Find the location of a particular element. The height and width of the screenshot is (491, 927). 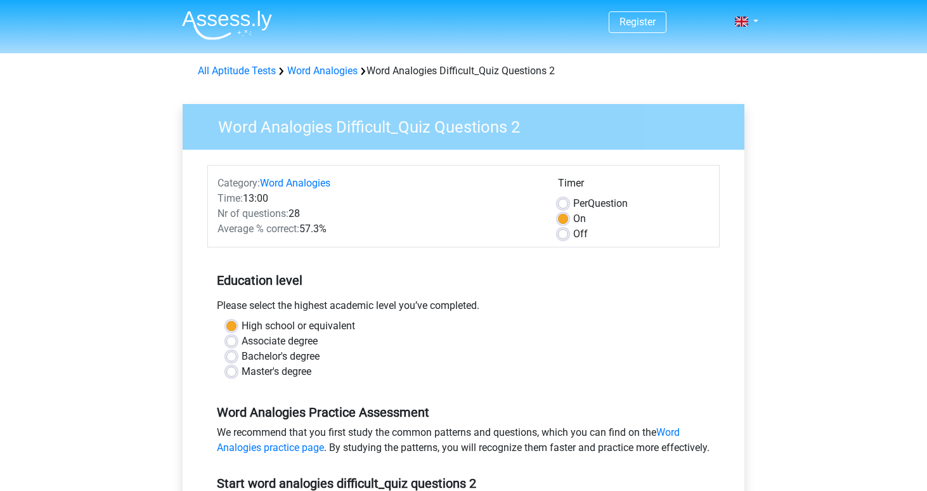

h5: Start word analogies difficult_quiz questions 2 is located at coordinates (464, 483).